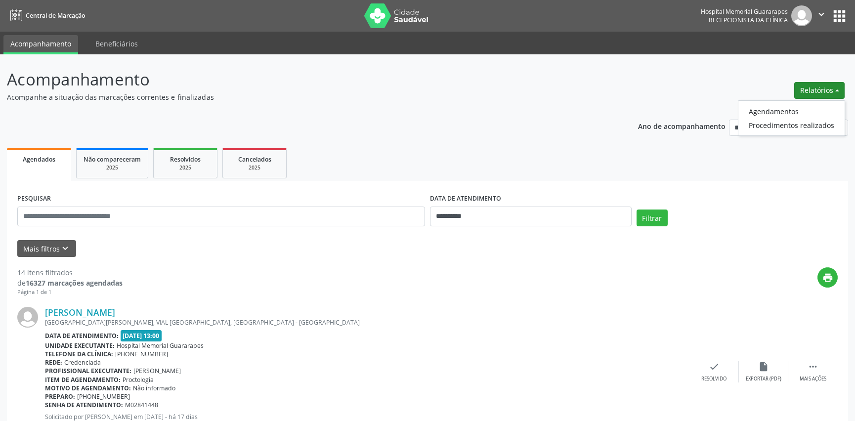 The width and height of the screenshot is (855, 421). I want to click on a: Acompanhamento, so click(41, 44).